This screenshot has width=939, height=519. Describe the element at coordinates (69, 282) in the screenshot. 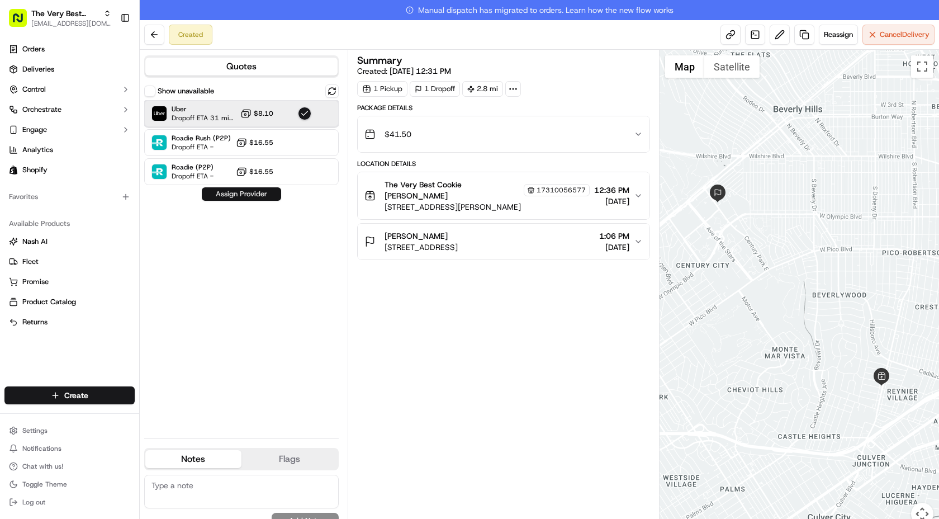

I see `a: Promise` at that location.